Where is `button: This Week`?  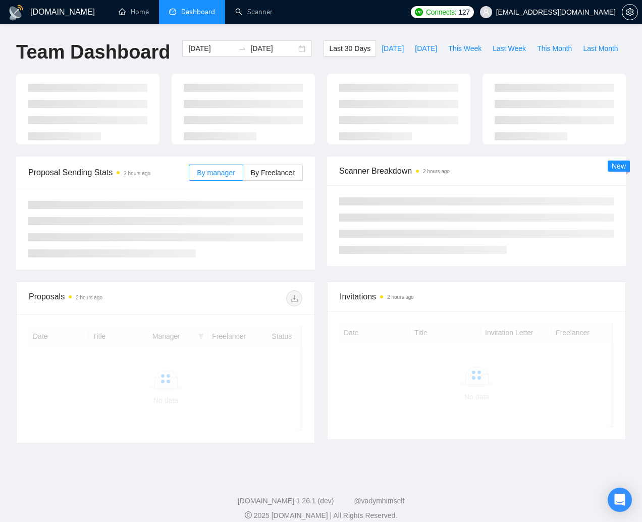 button: This Week is located at coordinates (465, 48).